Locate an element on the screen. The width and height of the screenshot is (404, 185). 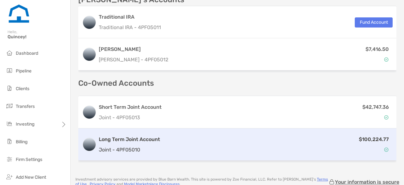
h3: Short Term Joint Account is located at coordinates (130, 107).